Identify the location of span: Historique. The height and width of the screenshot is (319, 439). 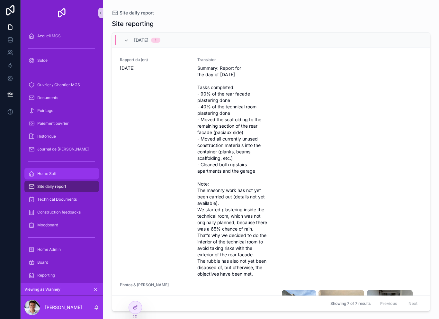
(47, 136).